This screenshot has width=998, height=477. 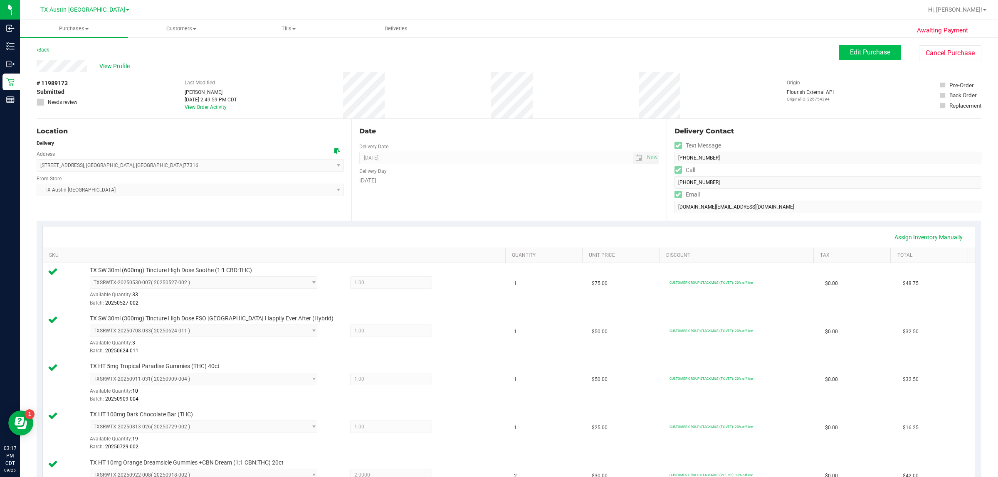 What do you see at coordinates (122, 351) in the screenshot?
I see `span: 20250624-011` at bounding box center [122, 351].